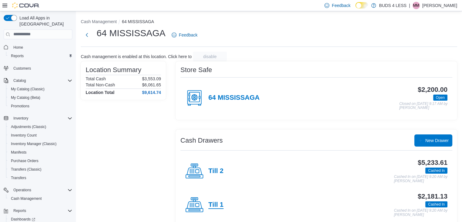  What do you see at coordinates (25, 161) in the screenshot?
I see `a: Purchase Orders` at bounding box center [25, 161].